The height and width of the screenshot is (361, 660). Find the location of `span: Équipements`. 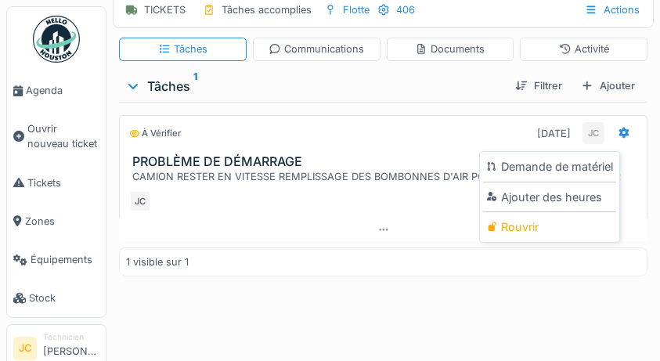

span: Équipements is located at coordinates (65, 259).